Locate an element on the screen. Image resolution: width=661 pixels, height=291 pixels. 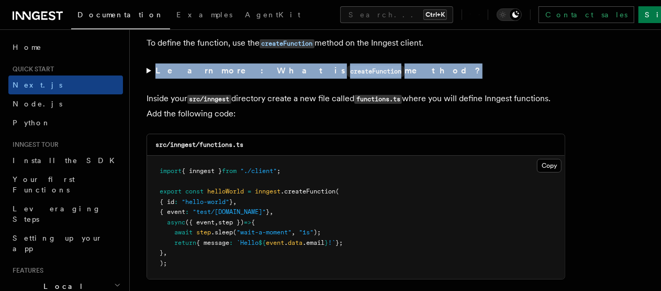
span: Your first Functions is located at coordinates (43, 184).